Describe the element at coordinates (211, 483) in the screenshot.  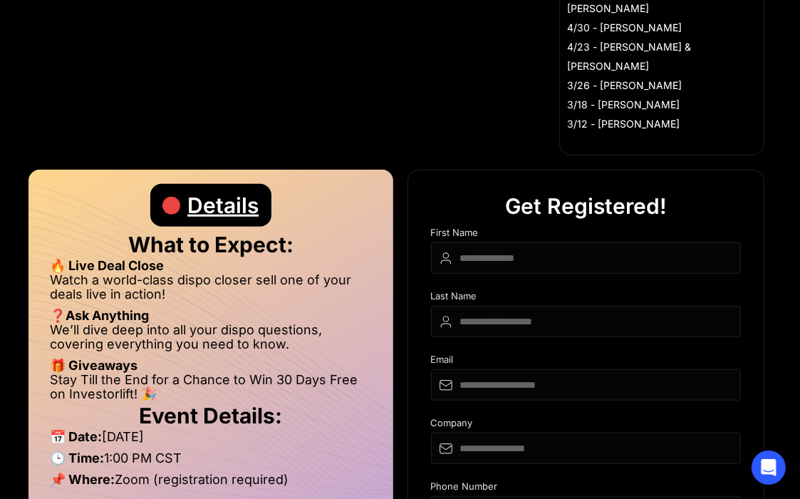
I see `li: Zoom (registration required)` at that location.